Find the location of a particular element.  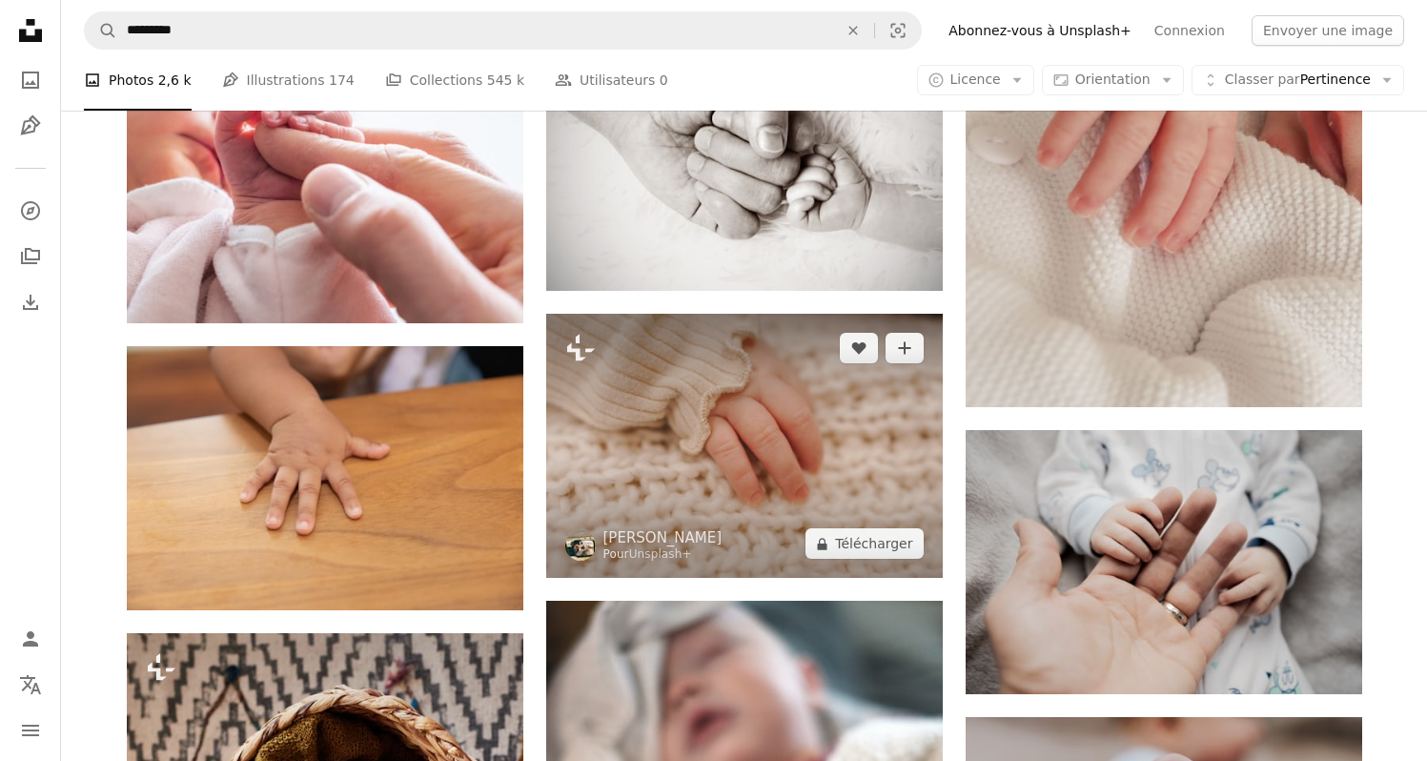

a: Historique de téléchargement is located at coordinates (31, 302).